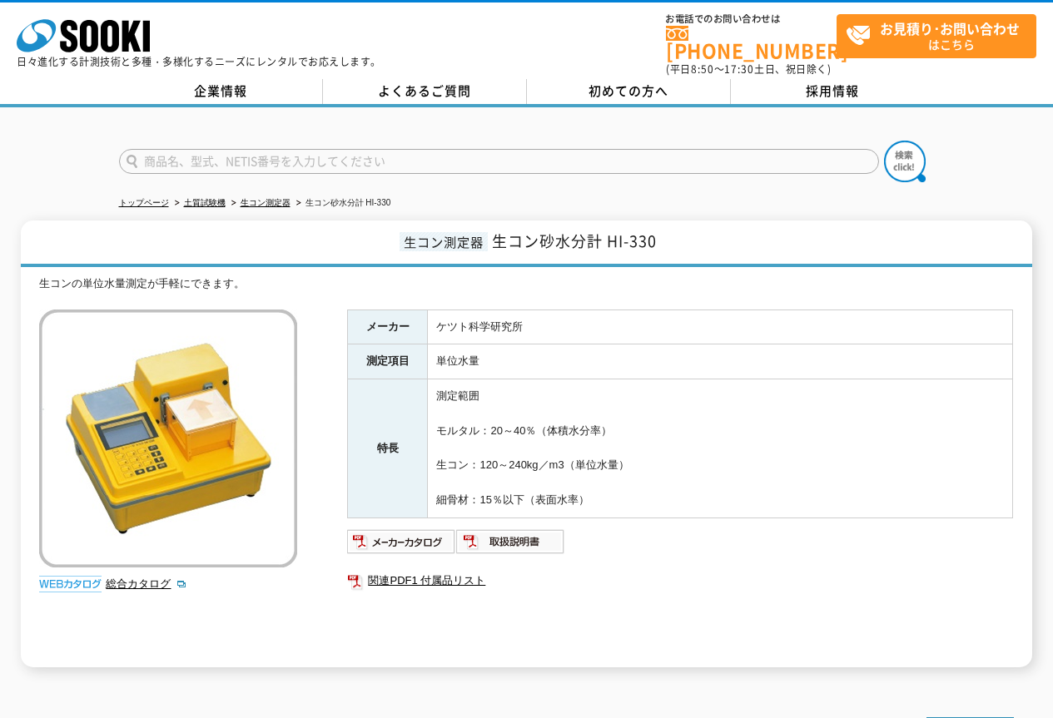  What do you see at coordinates (680, 581) in the screenshot?
I see `a: 関連PDF1 付属品リスト` at bounding box center [680, 581].